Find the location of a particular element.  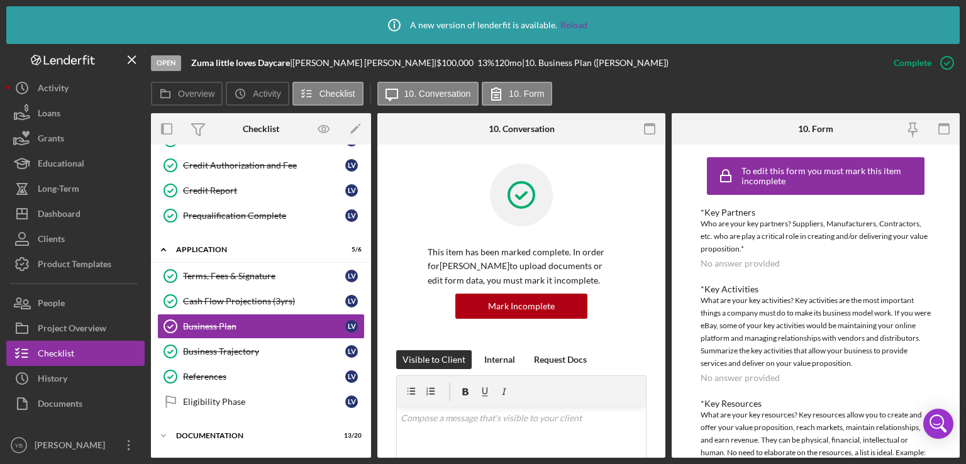

div: Business Trajectory is located at coordinates (264, 352).